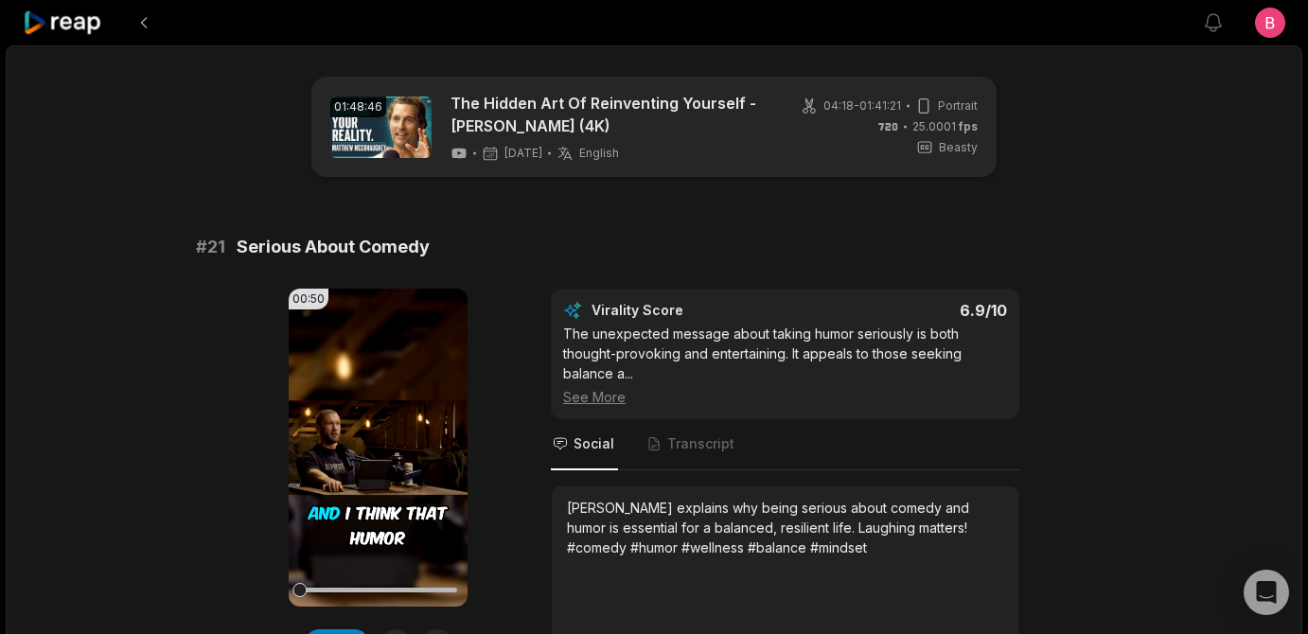  Describe the element at coordinates (210, 247) in the screenshot. I see `span: # 21` at that location.